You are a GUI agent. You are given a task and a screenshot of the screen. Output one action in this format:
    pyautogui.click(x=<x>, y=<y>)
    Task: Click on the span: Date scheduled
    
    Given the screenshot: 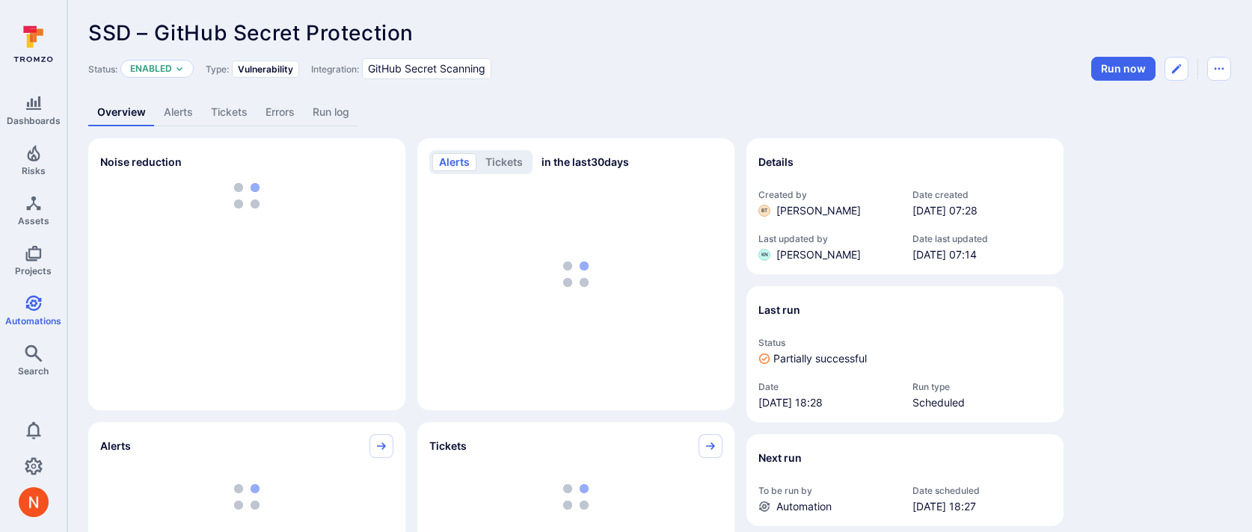 What is the action you would take?
    pyautogui.click(x=982, y=490)
    